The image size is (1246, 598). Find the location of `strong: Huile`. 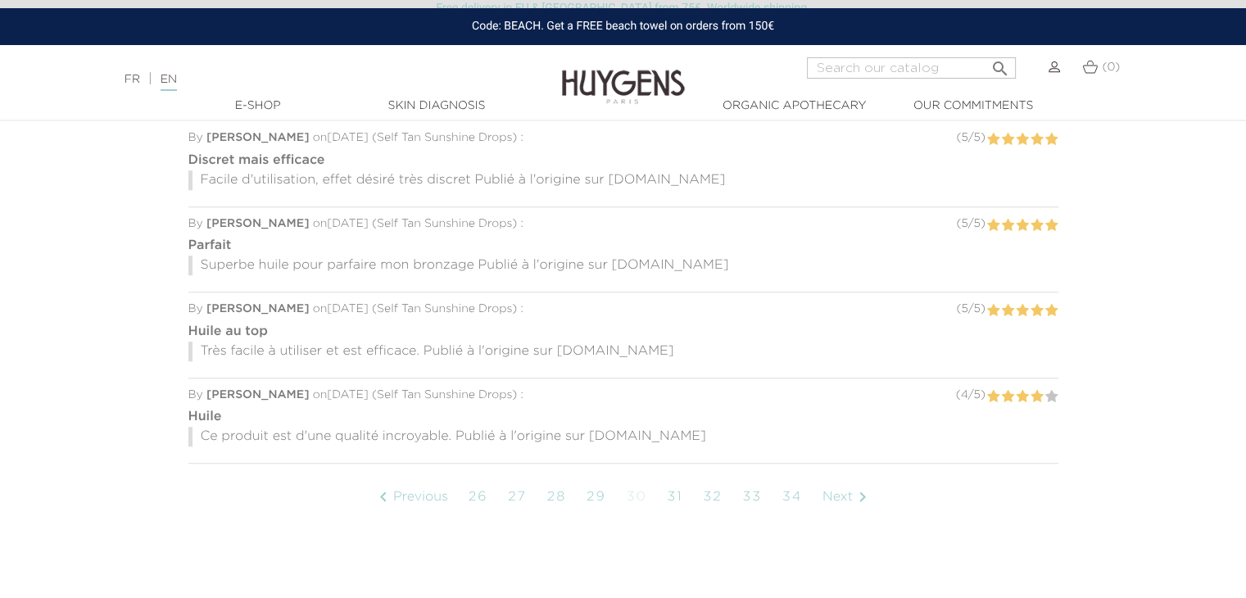

strong: Huile is located at coordinates (205, 417).